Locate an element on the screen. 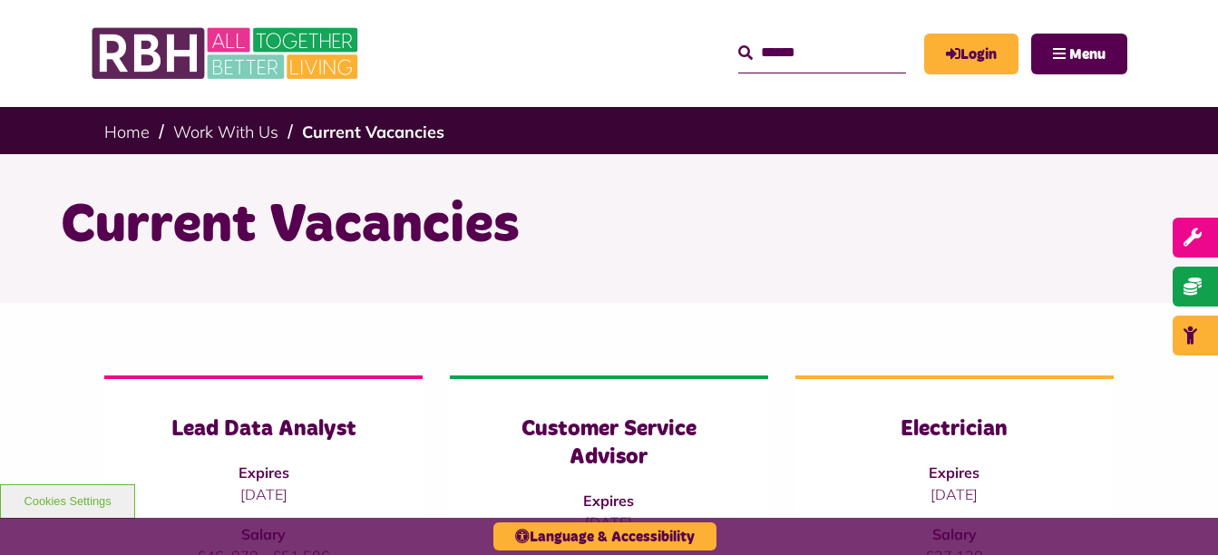 This screenshot has width=1218, height=555. button: Navigation is located at coordinates (1080, 54).